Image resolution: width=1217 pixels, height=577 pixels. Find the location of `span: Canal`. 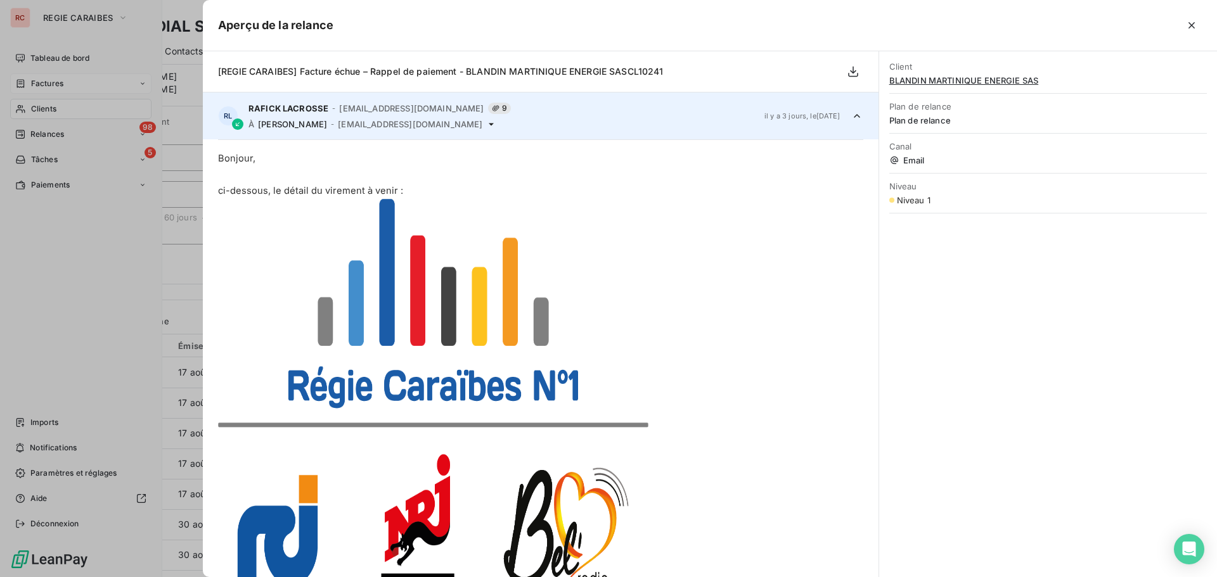

span: Canal is located at coordinates (1048, 146).